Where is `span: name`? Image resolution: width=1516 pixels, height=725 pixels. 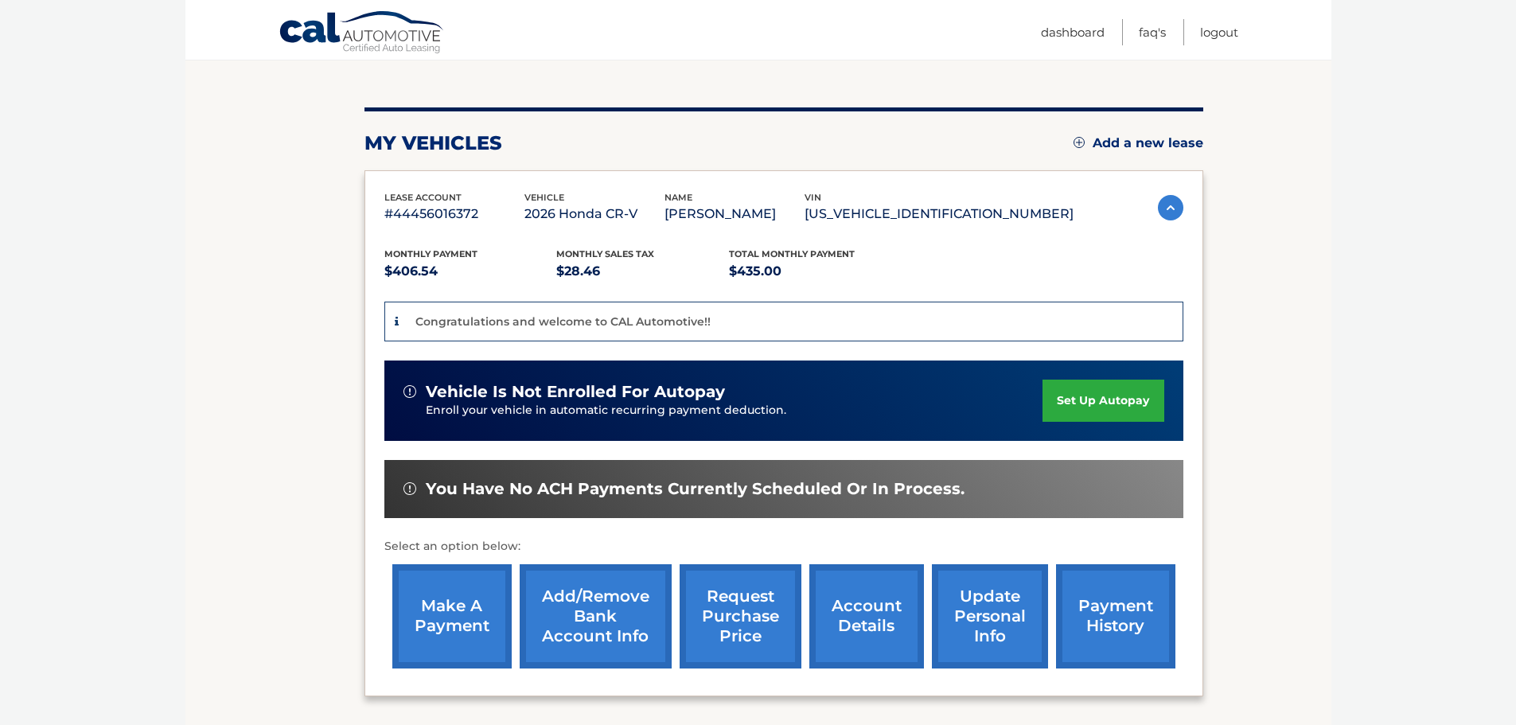
span: name is located at coordinates (678, 197).